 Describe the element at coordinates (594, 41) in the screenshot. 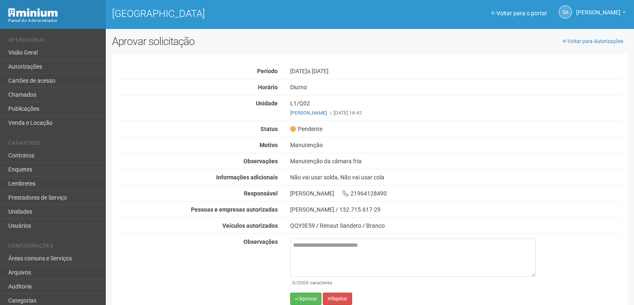

I see `a: Voltar para Autorizações` at that location.